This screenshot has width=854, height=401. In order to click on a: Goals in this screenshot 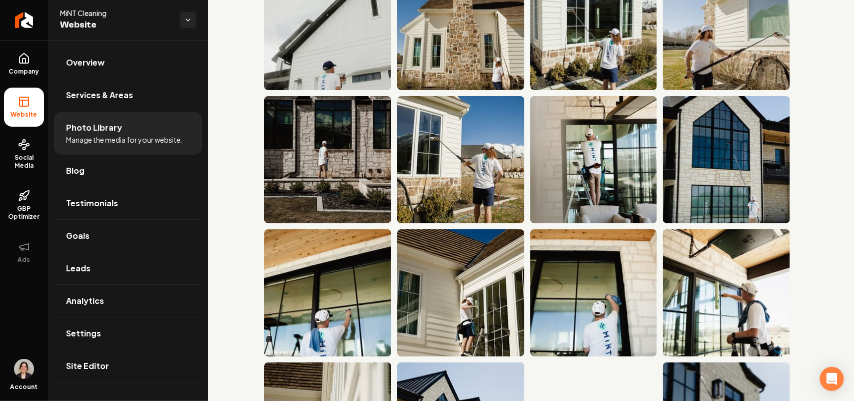, I will do `click(128, 236)`.